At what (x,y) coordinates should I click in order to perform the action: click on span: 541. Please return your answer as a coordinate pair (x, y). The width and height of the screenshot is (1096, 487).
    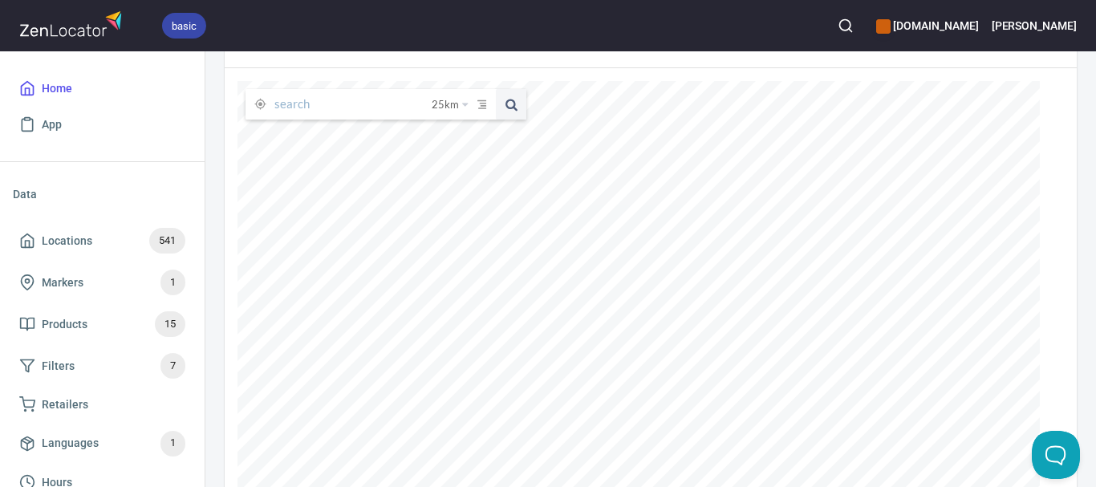
    Looking at the image, I should click on (167, 241).